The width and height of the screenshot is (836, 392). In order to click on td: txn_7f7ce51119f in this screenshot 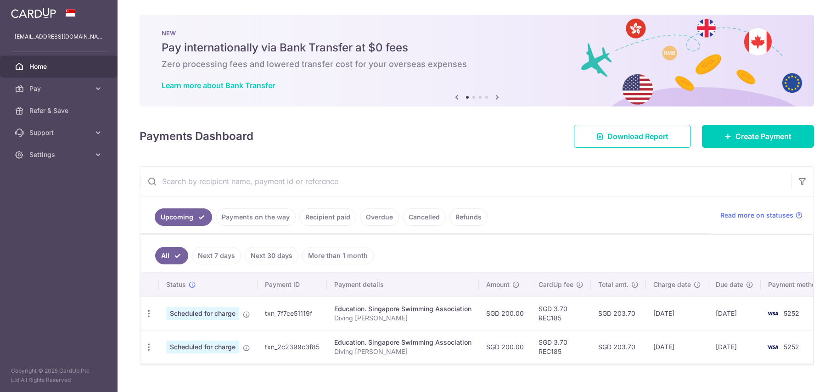, I will do `click(292, 313)`.